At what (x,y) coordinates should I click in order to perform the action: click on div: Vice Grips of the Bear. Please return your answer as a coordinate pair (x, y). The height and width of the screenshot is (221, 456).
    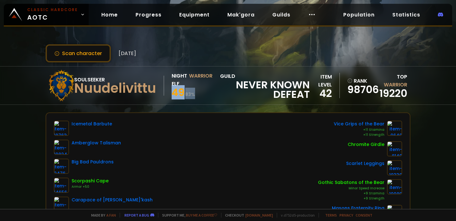
    Looking at the image, I should click on (359, 124).